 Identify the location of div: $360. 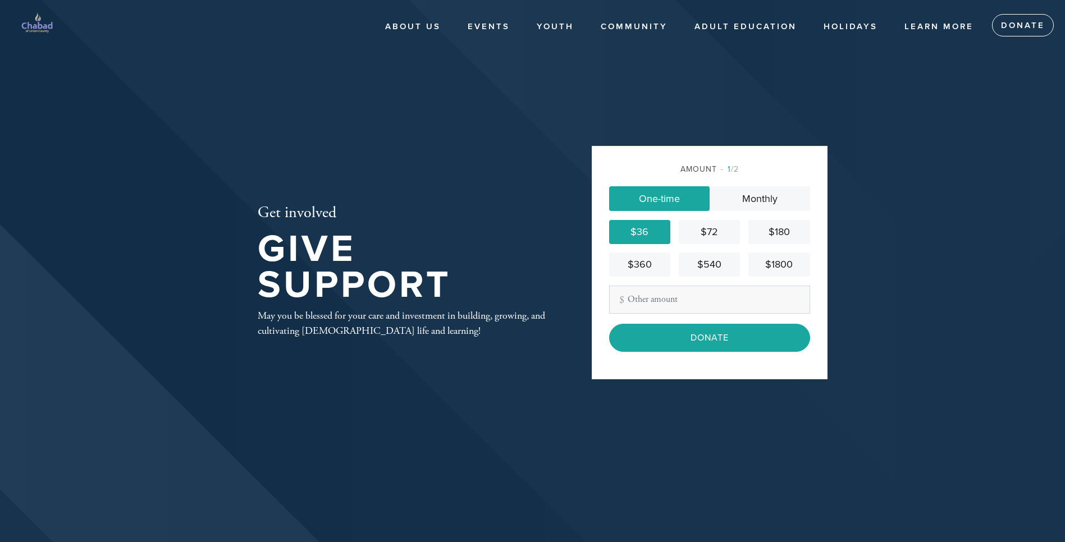
(640, 264).